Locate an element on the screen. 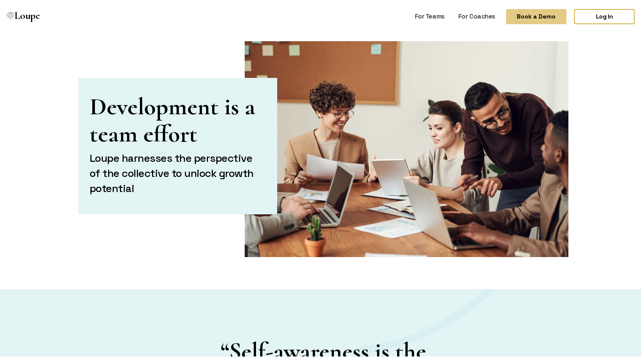 The width and height of the screenshot is (641, 358). a: Log In is located at coordinates (604, 15).